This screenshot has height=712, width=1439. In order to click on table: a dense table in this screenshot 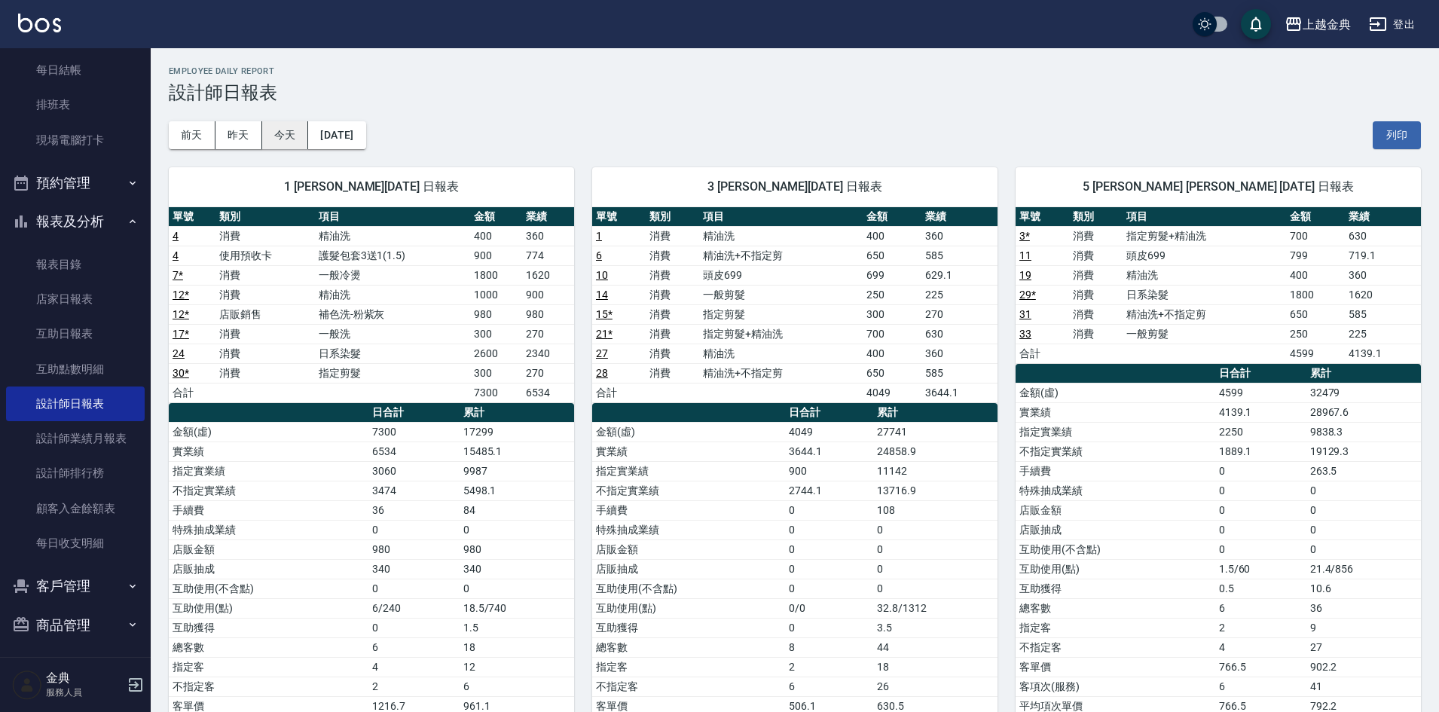, I will do `click(795, 305)`.